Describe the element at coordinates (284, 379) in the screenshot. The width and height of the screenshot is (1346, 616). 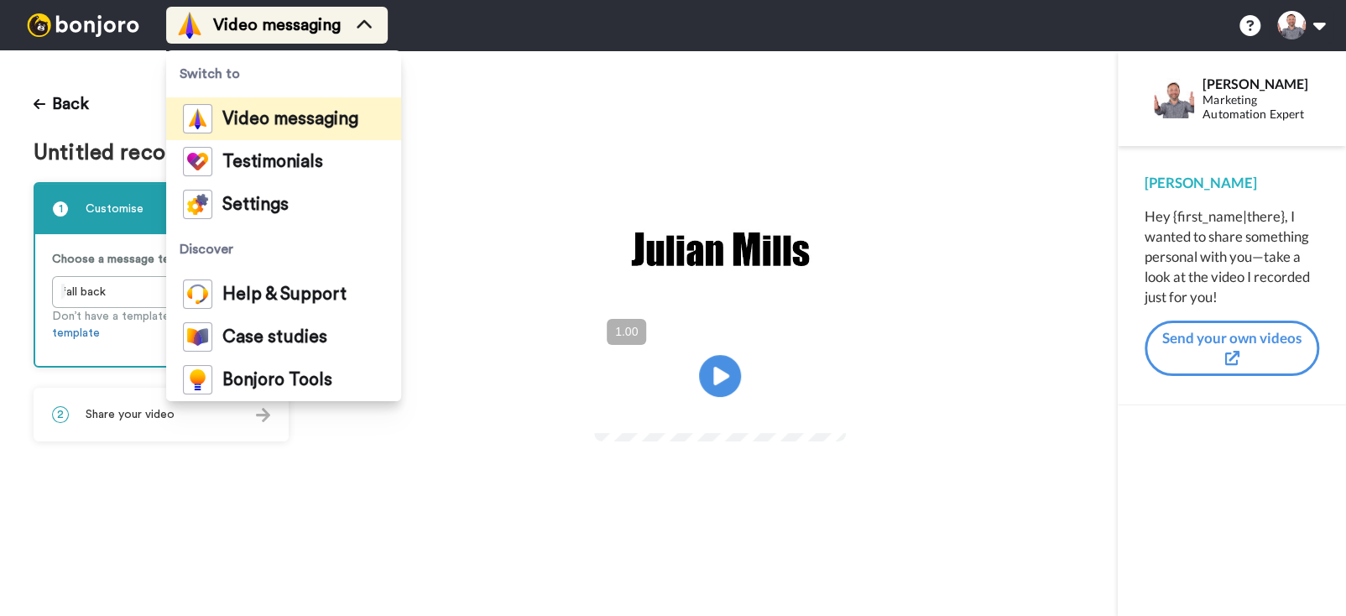
I see `a: Bonjoro Tools` at that location.